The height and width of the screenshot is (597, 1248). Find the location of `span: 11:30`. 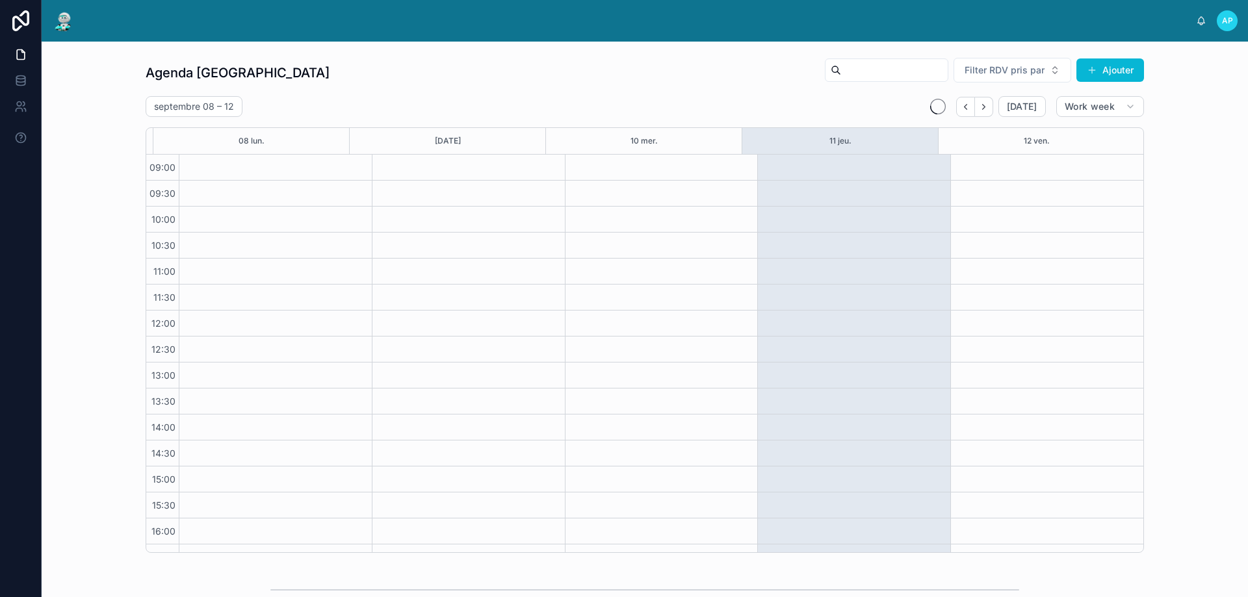

span: 11:30 is located at coordinates (164, 297).